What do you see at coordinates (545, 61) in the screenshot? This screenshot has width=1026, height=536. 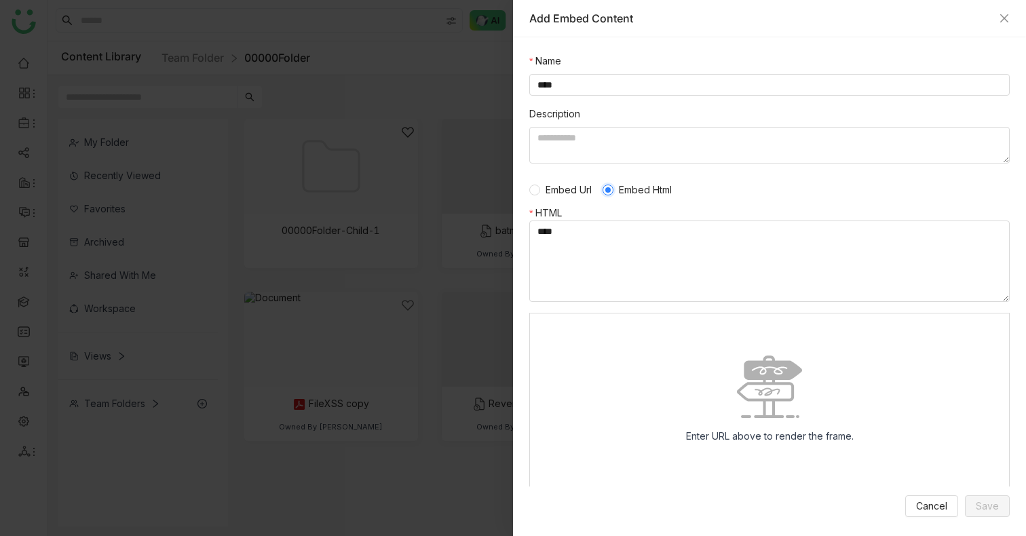 I see `label: Name` at bounding box center [545, 61].